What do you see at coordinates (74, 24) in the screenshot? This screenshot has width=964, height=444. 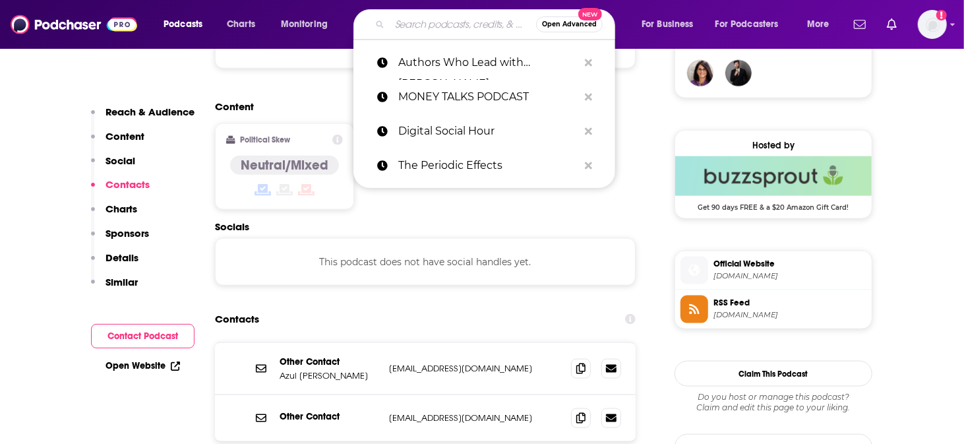 I see `a: Podchaser - Follow, Share and Rate Podcasts` at bounding box center [74, 24].